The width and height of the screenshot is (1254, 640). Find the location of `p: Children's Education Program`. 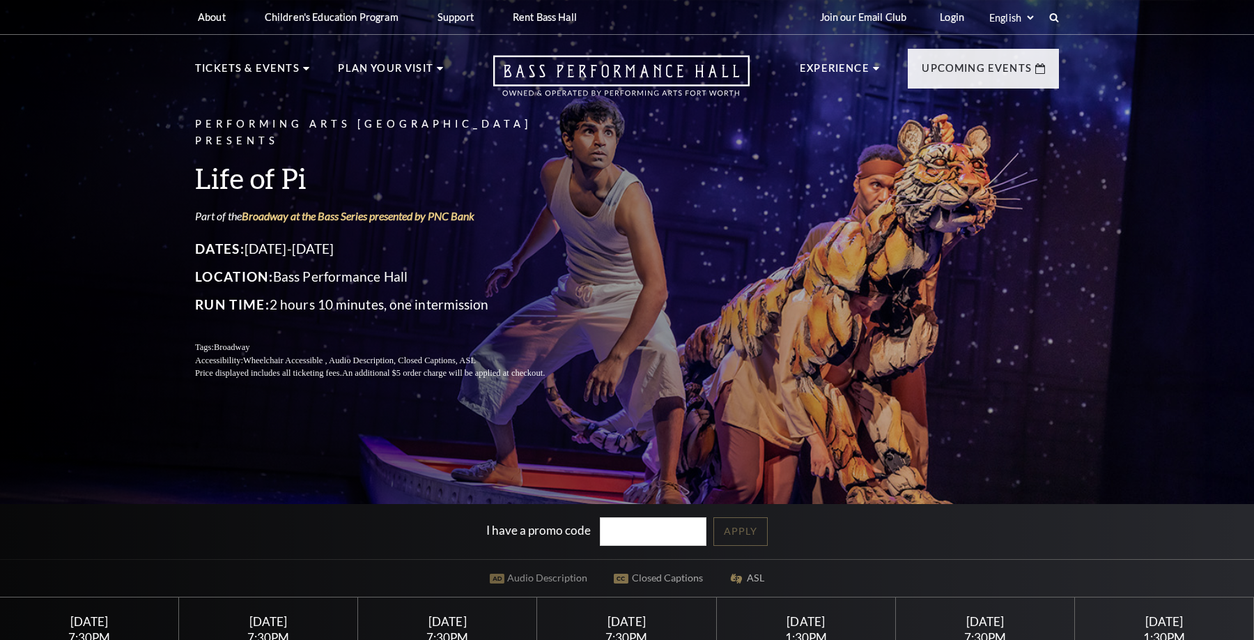

p: Children's Education Program is located at coordinates (332, 17).